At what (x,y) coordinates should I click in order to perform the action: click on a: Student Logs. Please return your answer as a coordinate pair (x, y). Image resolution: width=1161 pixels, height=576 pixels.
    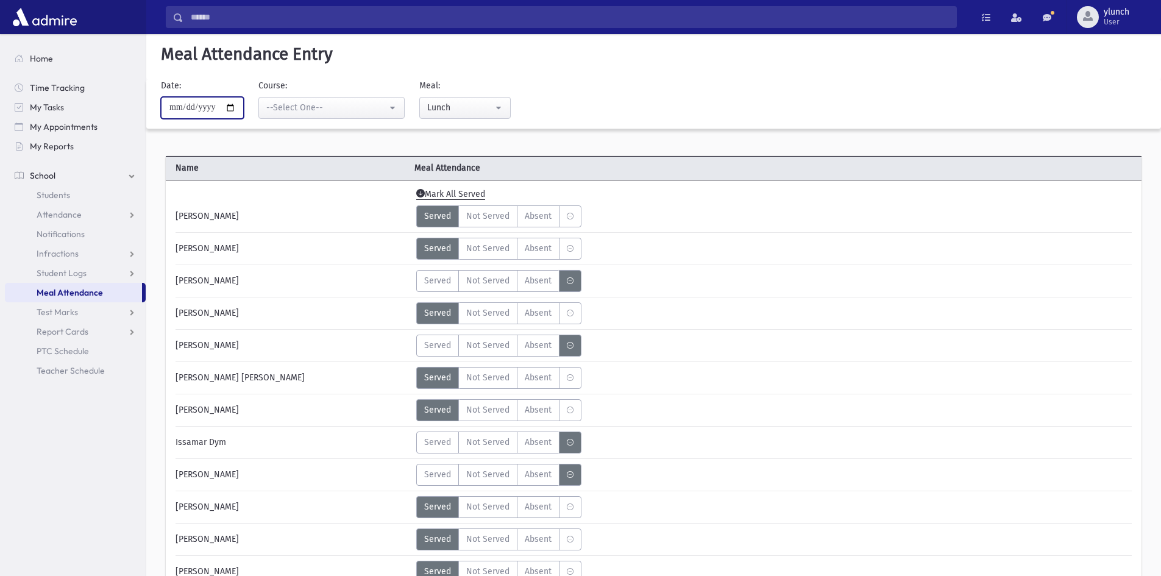
    Looking at the image, I should click on (75, 273).